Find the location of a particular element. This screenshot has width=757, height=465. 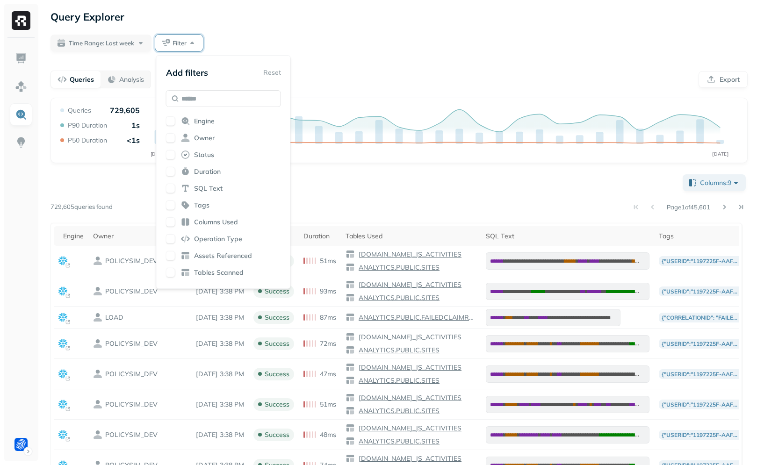

div: Owner is located at coordinates (140, 236).